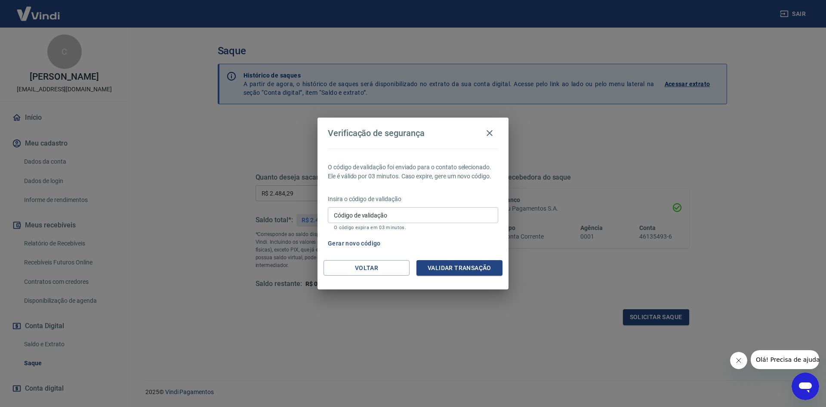 This screenshot has height=407, width=826. Describe the element at coordinates (39, 9) in the screenshot. I see `span: Olá! Precisa de ajuda?` at that location.